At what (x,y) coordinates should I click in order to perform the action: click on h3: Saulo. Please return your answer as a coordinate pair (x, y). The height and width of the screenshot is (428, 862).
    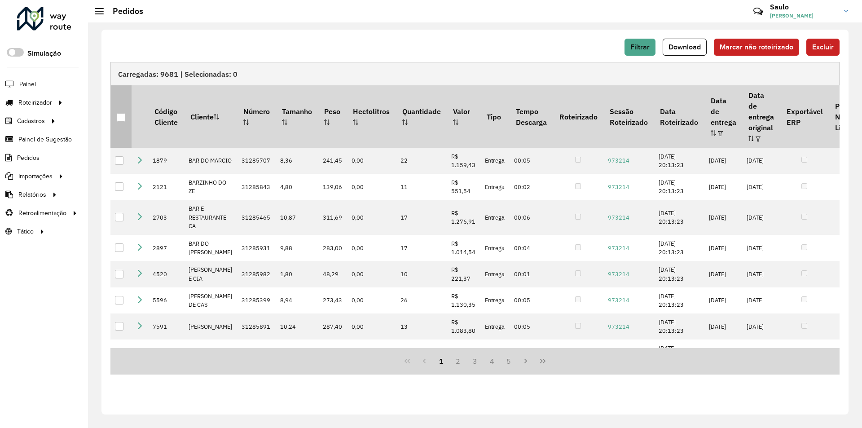
    Looking at the image, I should click on (804, 7).